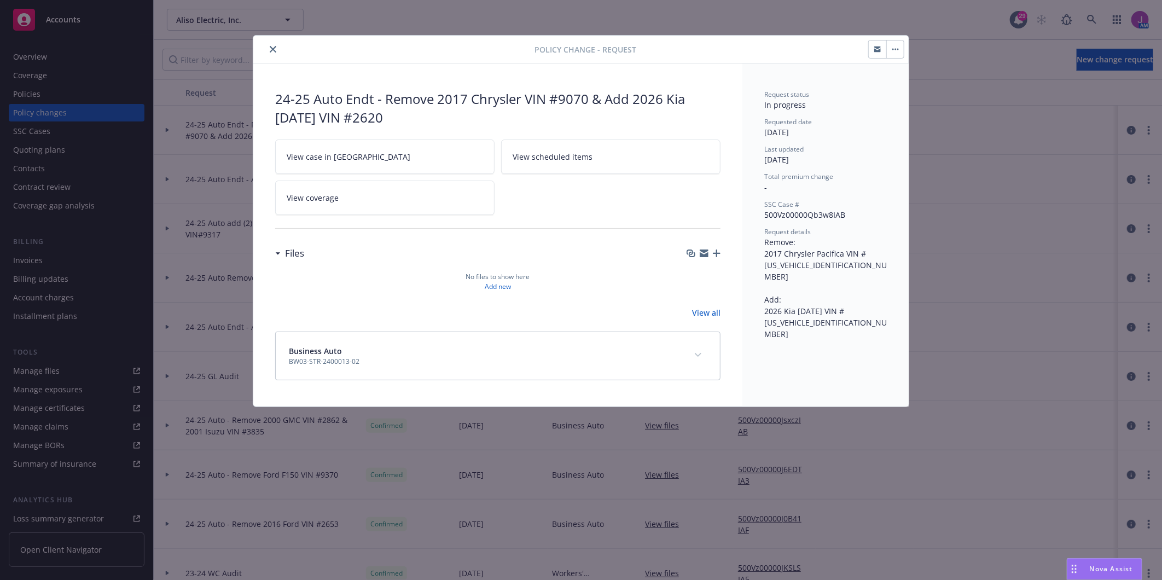 The height and width of the screenshot is (580, 1162). I want to click on span: Policy change - Request, so click(585, 49).